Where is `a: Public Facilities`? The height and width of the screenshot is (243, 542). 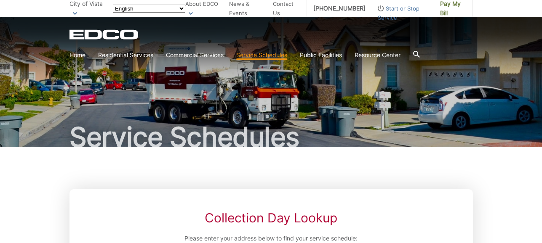
a: Public Facilities is located at coordinates (321, 55).